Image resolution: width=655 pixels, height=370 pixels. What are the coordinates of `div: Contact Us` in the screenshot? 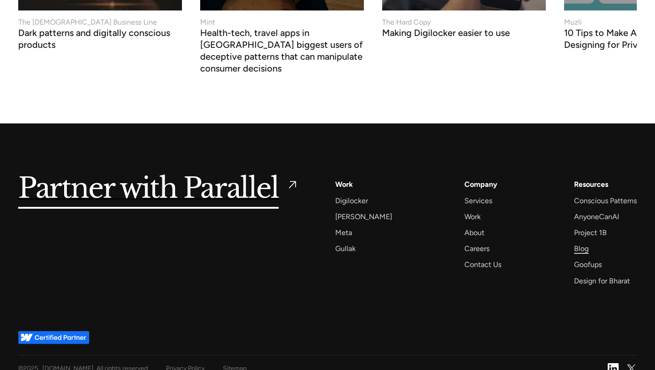 It's located at (483, 264).